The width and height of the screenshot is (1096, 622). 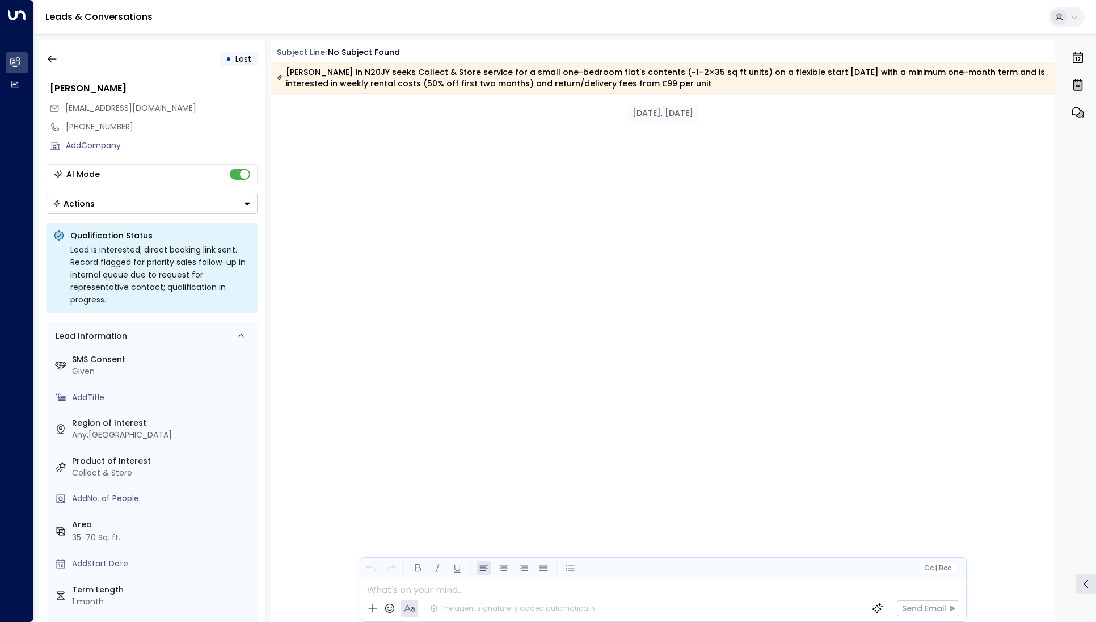 What do you see at coordinates (302, 52) in the screenshot?
I see `span: Subject Line:` at bounding box center [302, 52].